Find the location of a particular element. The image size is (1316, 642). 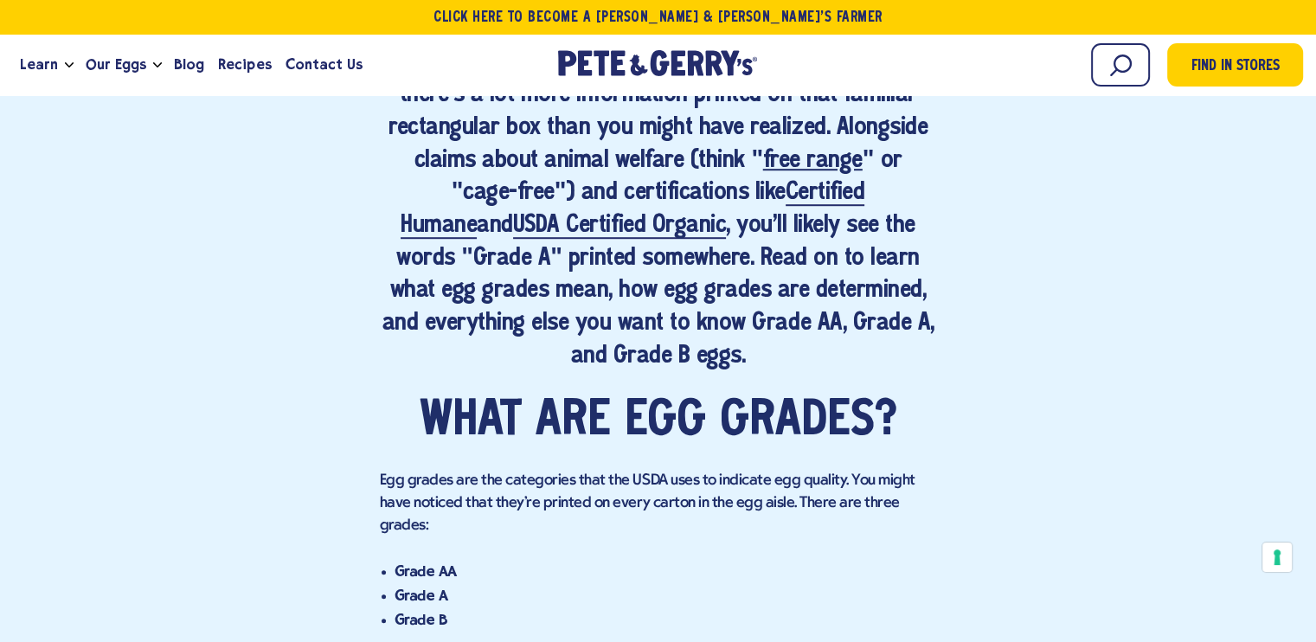

strong: Grade A is located at coordinates (421, 595).